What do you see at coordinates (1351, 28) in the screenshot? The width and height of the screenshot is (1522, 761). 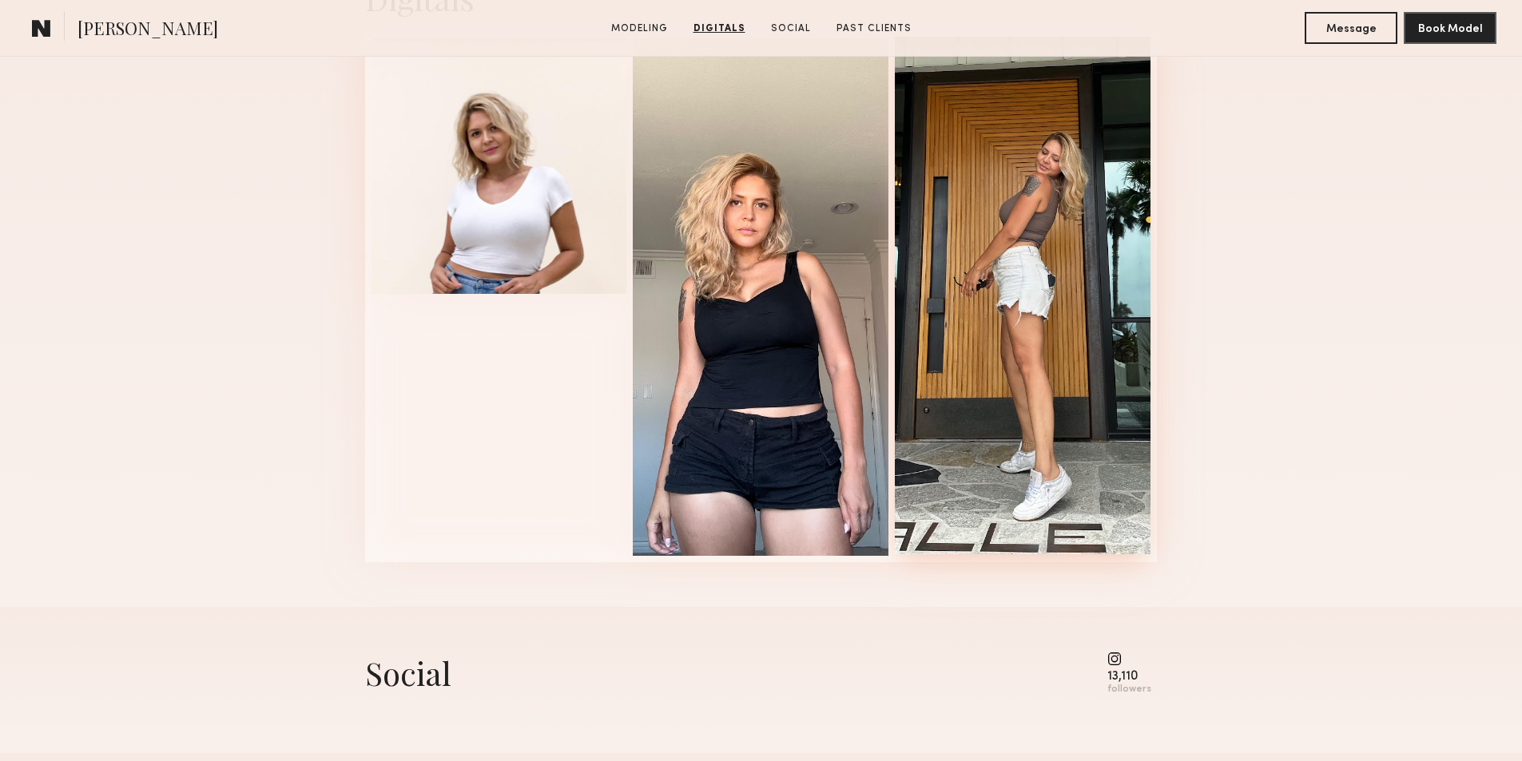 I see `button: Message` at bounding box center [1351, 28].